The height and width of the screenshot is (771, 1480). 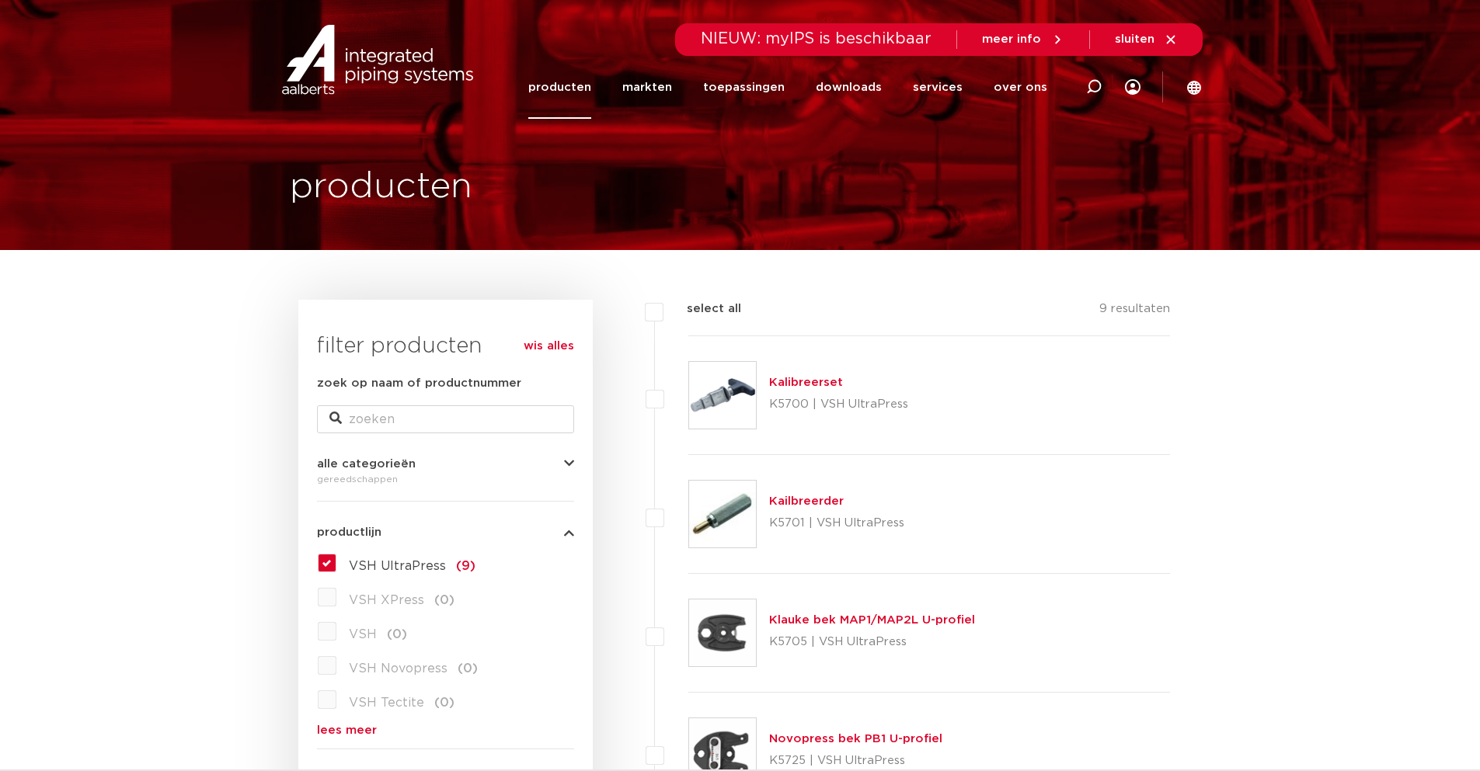 I want to click on span: (9), so click(x=465, y=566).